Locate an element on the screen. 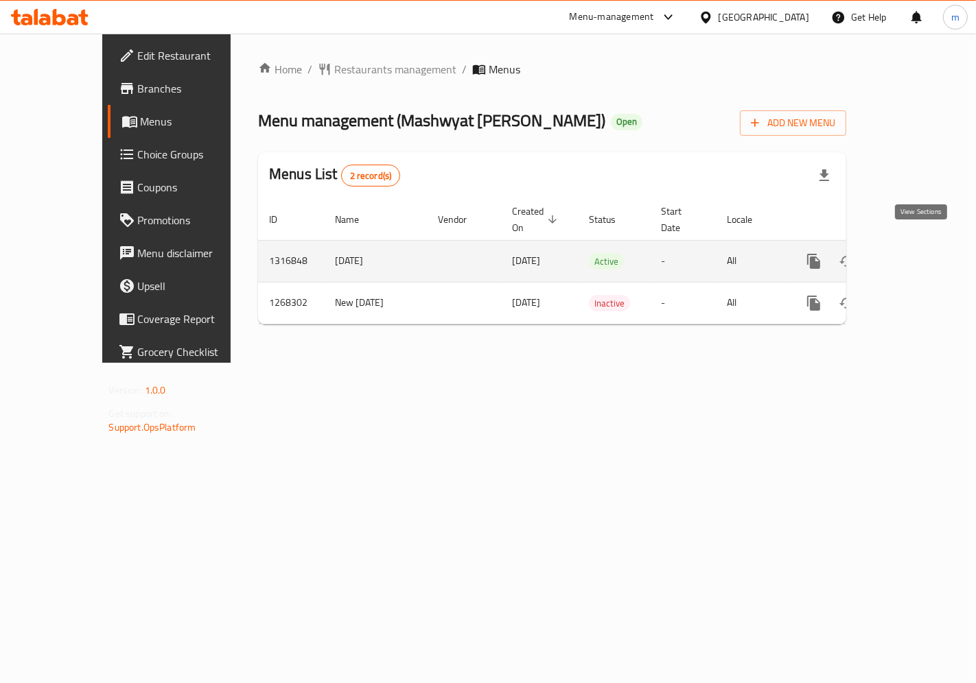  span: Restaurants management is located at coordinates (395, 69).